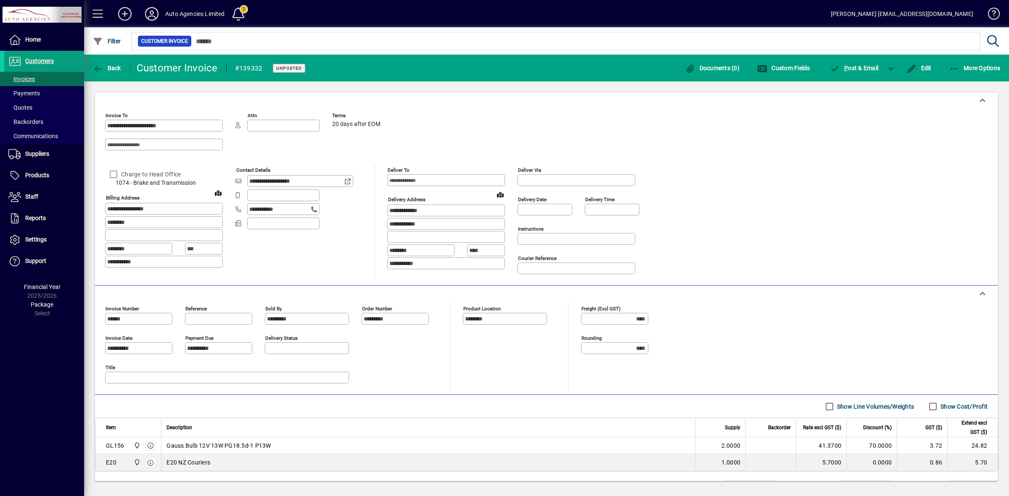  What do you see at coordinates (42, 305) in the screenshot?
I see `span: Package` at bounding box center [42, 305].